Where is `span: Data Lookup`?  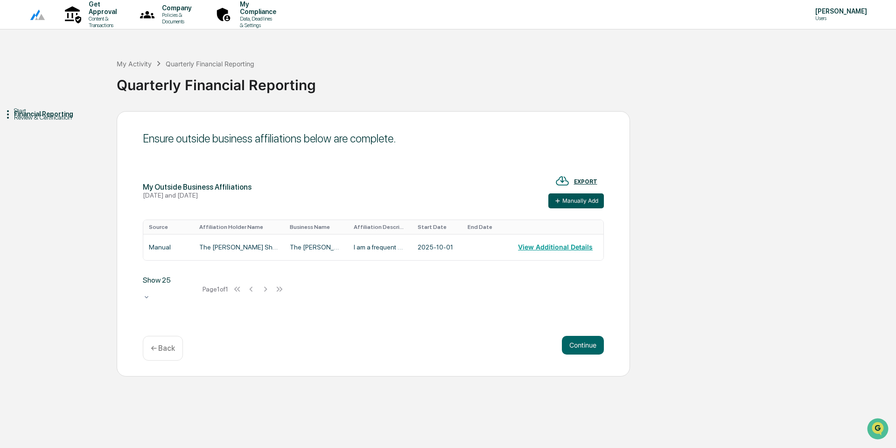
span: Data Lookup is located at coordinates (39, 140).